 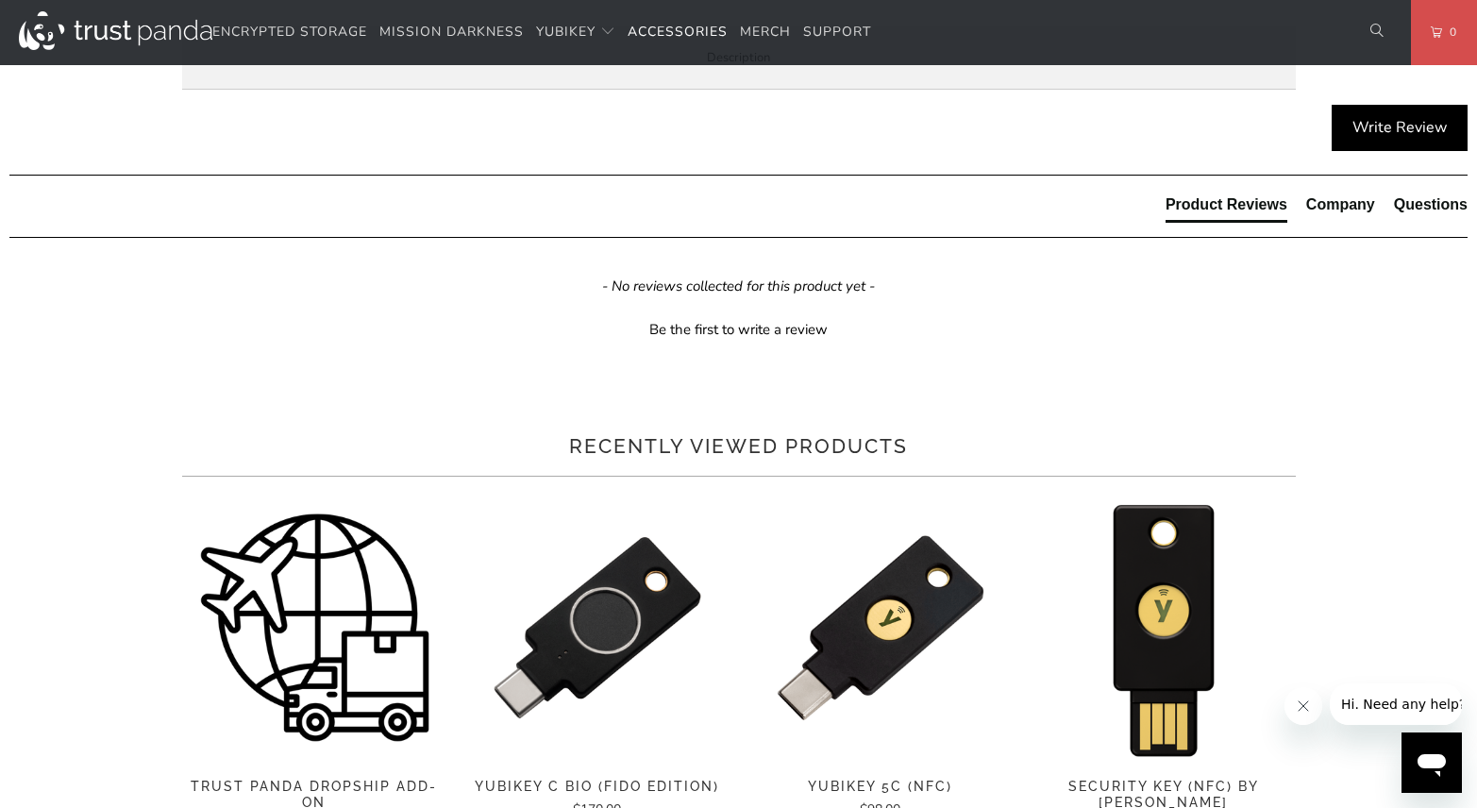 What do you see at coordinates (837, 31) in the screenshot?
I see `span: Support` at bounding box center [837, 31].